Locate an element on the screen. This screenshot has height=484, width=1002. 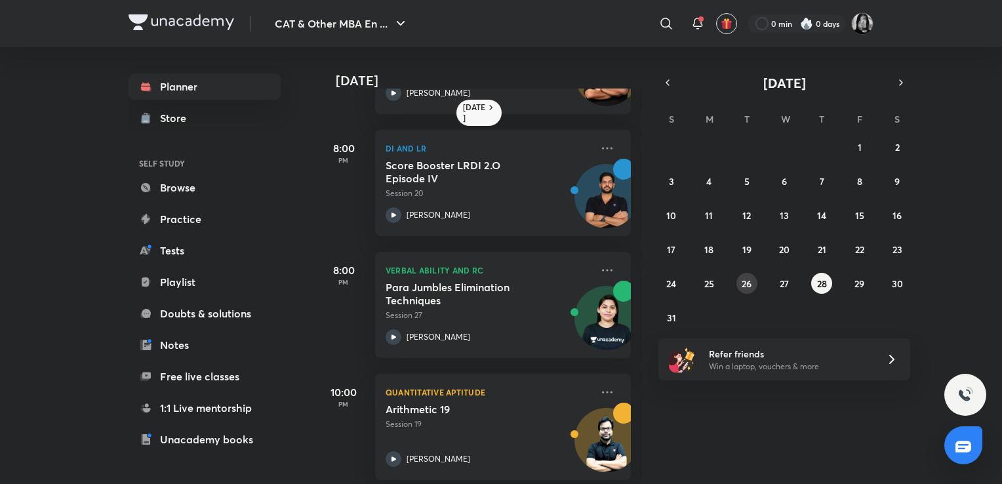
a: Tests is located at coordinates (205, 250).